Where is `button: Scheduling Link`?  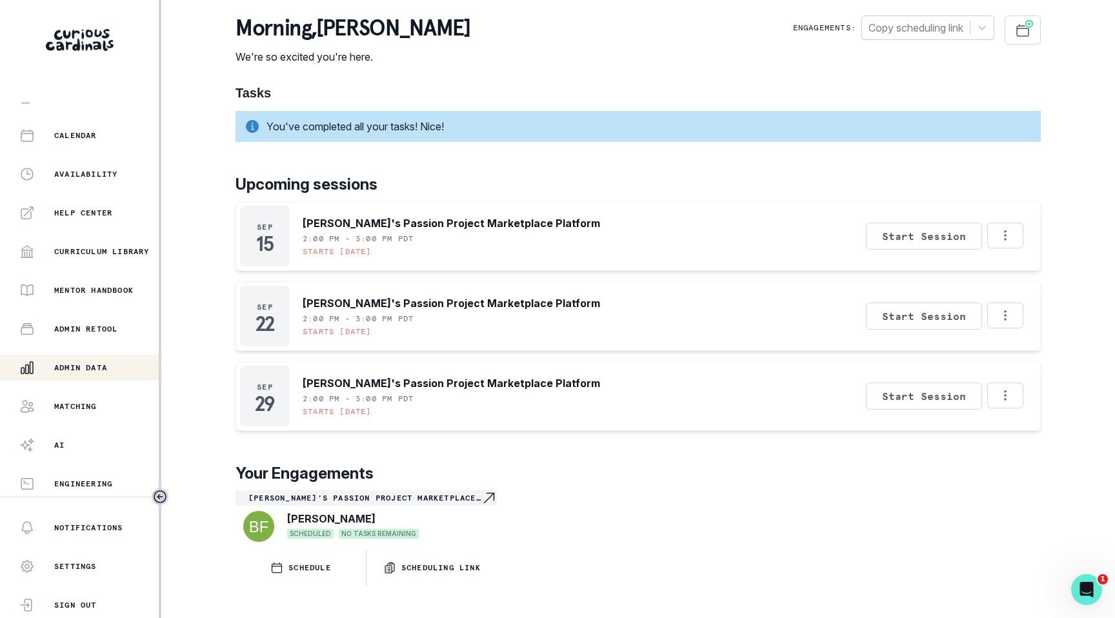
button: Scheduling Link is located at coordinates (432, 568).